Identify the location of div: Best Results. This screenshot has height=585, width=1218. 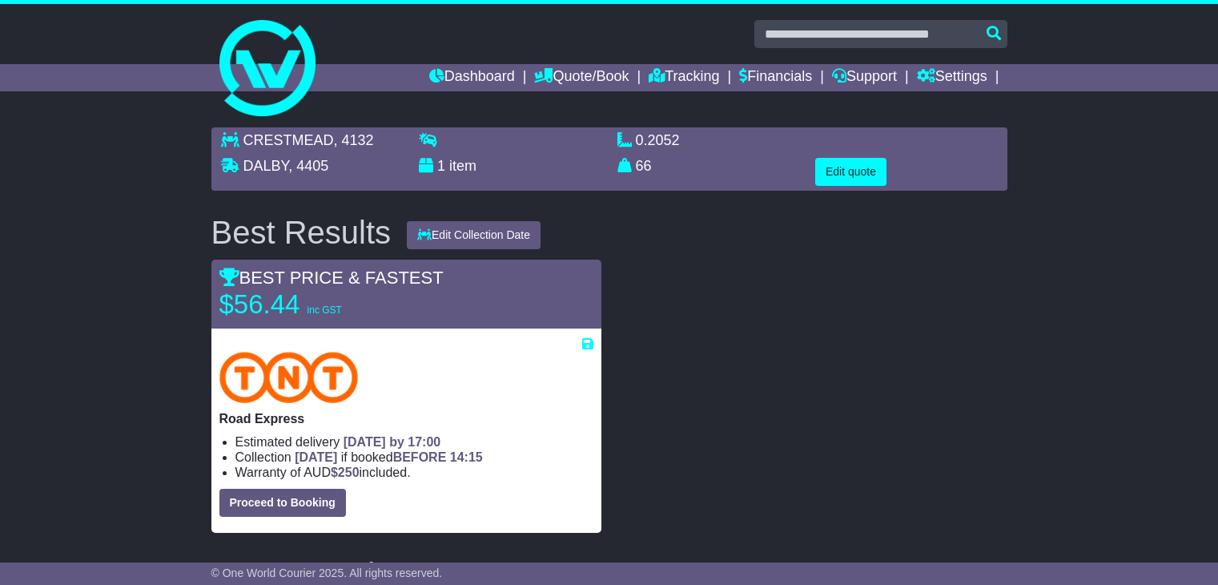
(301, 232).